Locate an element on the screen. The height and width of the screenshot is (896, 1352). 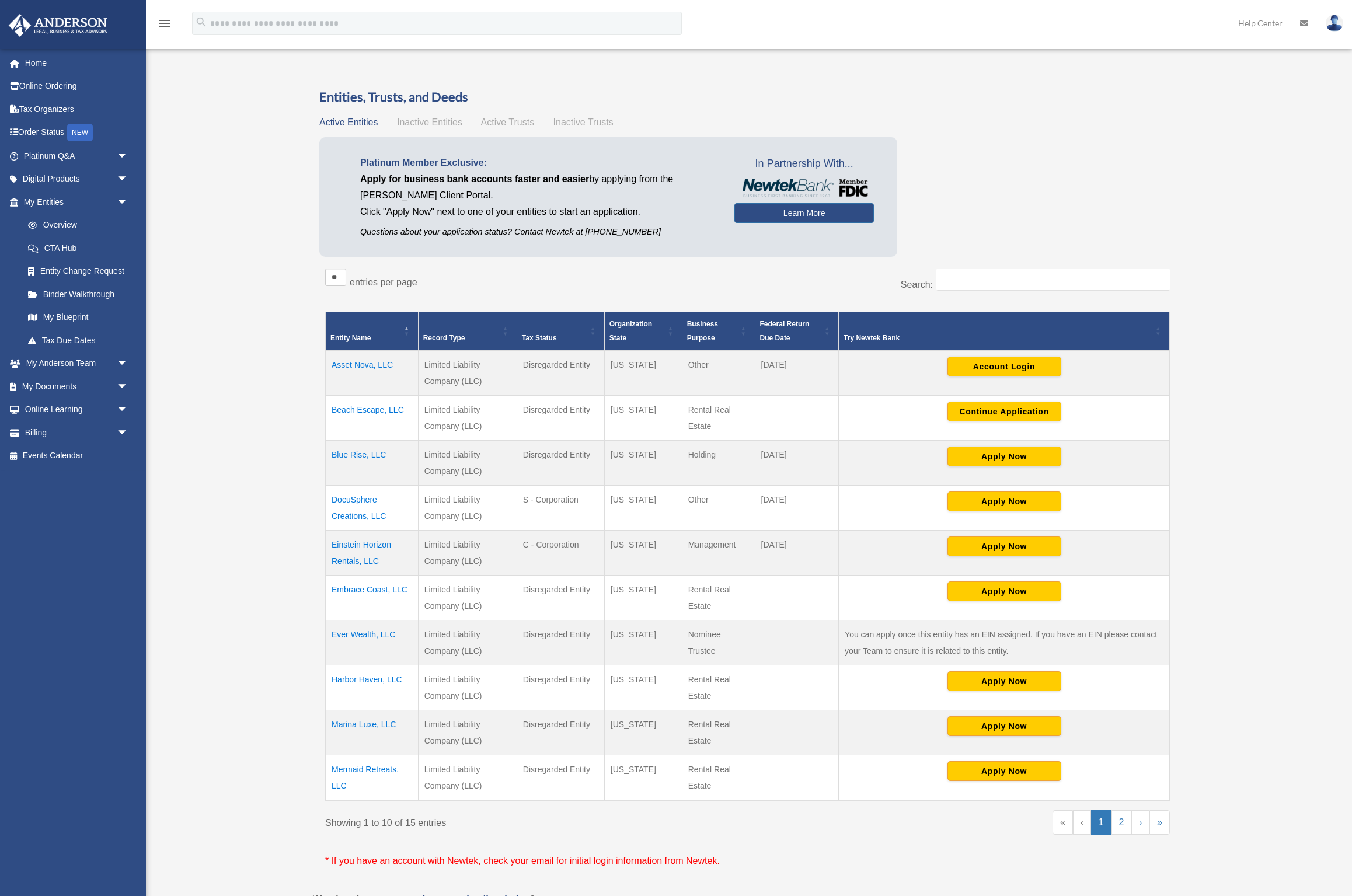
td: Ever Wealth, LLC is located at coordinates (372, 642).